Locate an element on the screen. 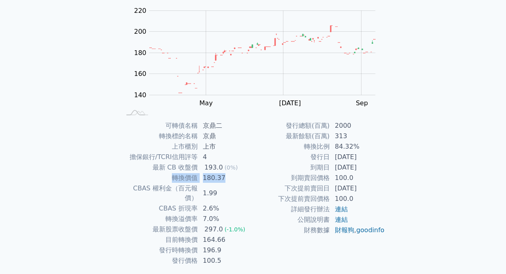 Image resolution: width=506 pixels, height=274 pixels. td: 下次提前賣回日 is located at coordinates (291, 189).